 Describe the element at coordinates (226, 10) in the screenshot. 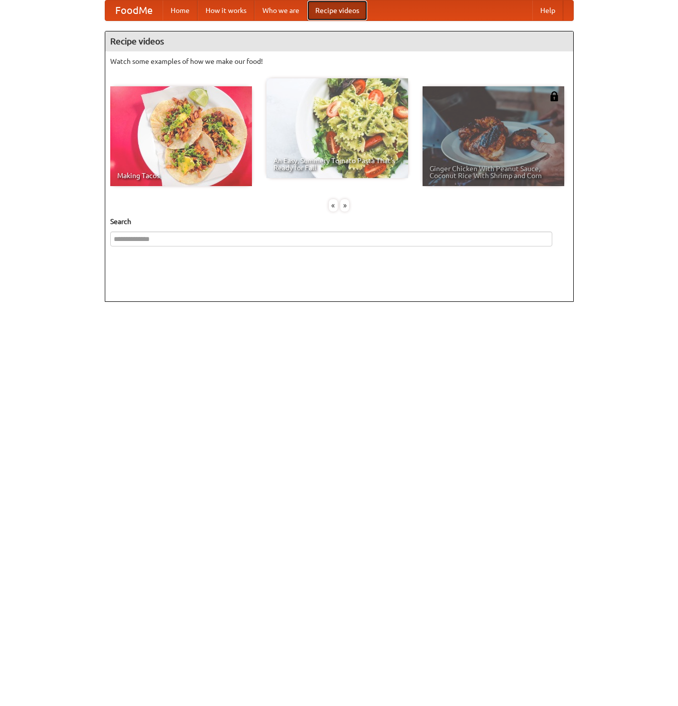

I see `a: How it works` at that location.